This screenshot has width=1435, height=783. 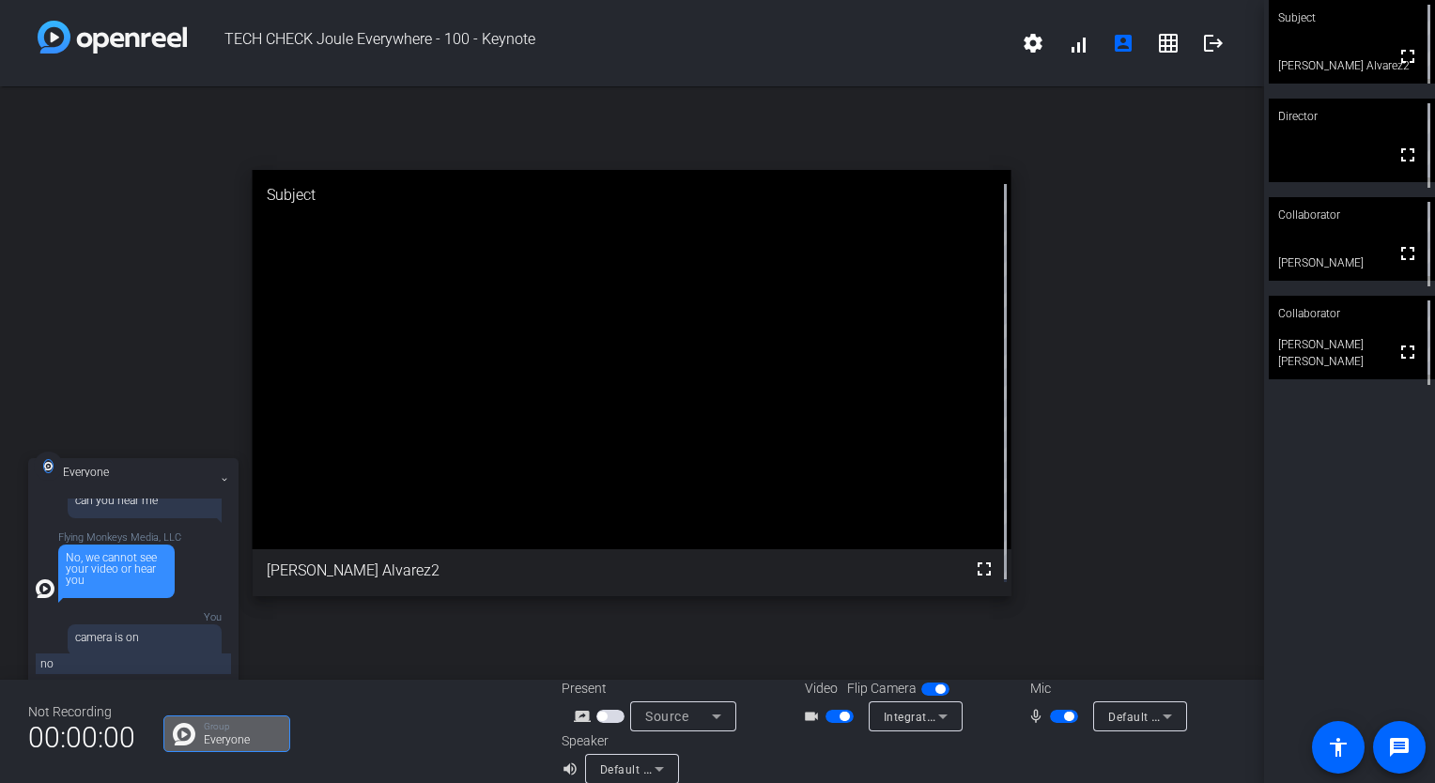 I want to click on div: Mic, so click(x=1105, y=688).